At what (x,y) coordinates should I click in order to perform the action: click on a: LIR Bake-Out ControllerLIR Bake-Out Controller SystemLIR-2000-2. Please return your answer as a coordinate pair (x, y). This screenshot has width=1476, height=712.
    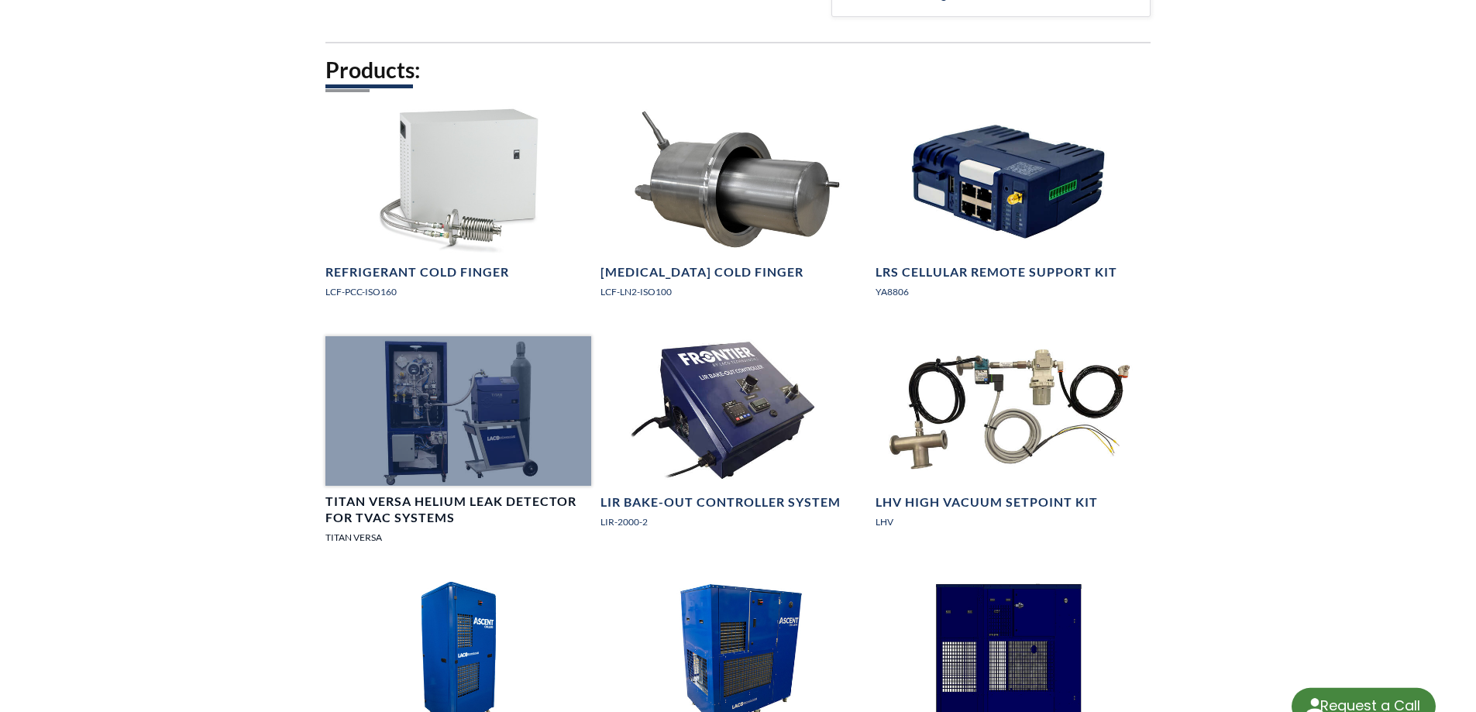
    Looking at the image, I should click on (733, 439).